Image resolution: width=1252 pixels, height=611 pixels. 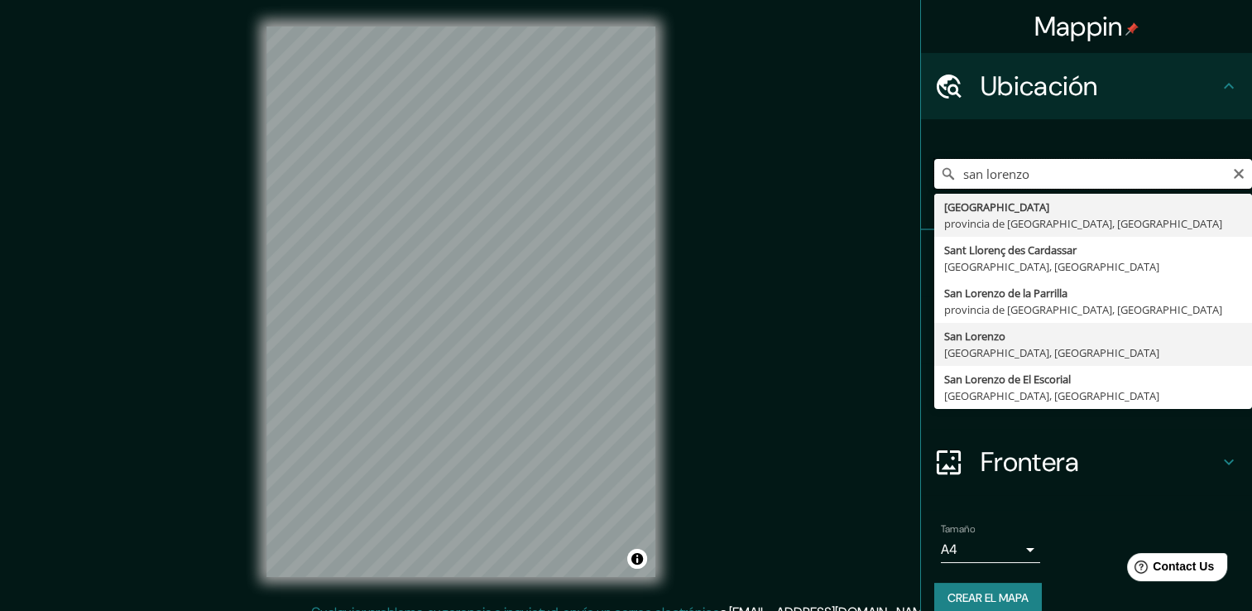 What do you see at coordinates (461, 301) in the screenshot?
I see `canvas: Mapa` at bounding box center [461, 301].